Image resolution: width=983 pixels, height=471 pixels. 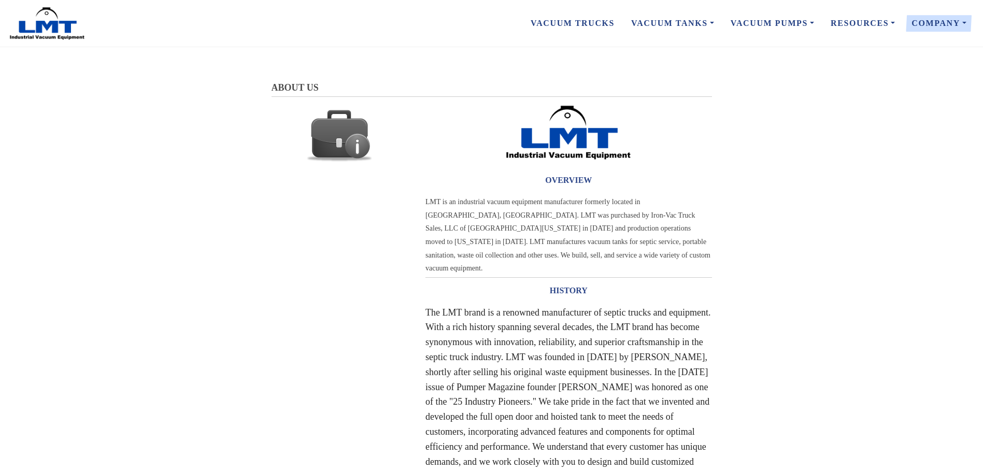 I want to click on span: ABOUT US, so click(x=295, y=88).